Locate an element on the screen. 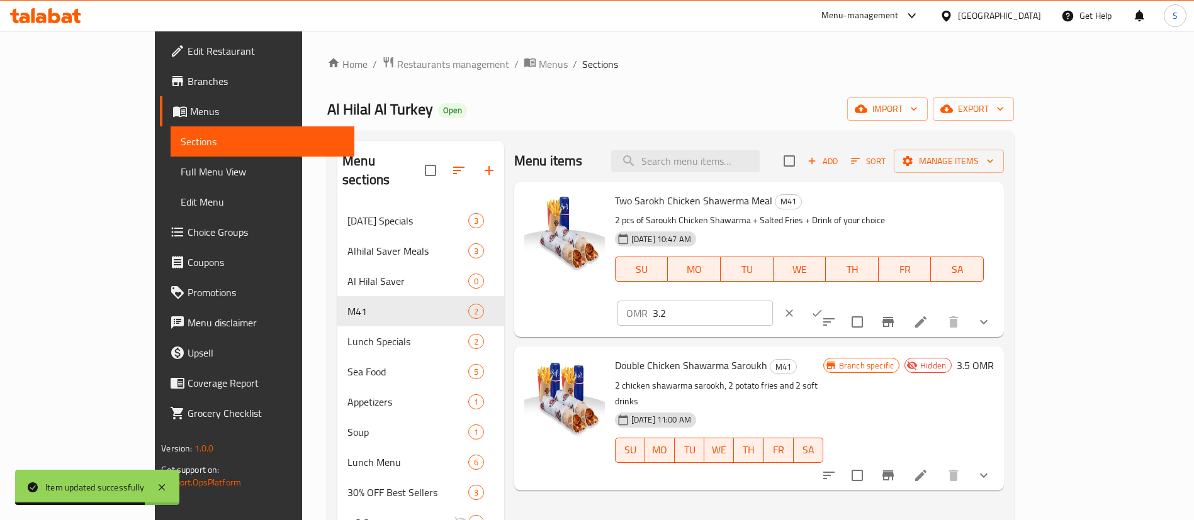 Image resolution: width=1194 pixels, height=520 pixels. div: Al Hilal Saver0 is located at coordinates (420, 281).